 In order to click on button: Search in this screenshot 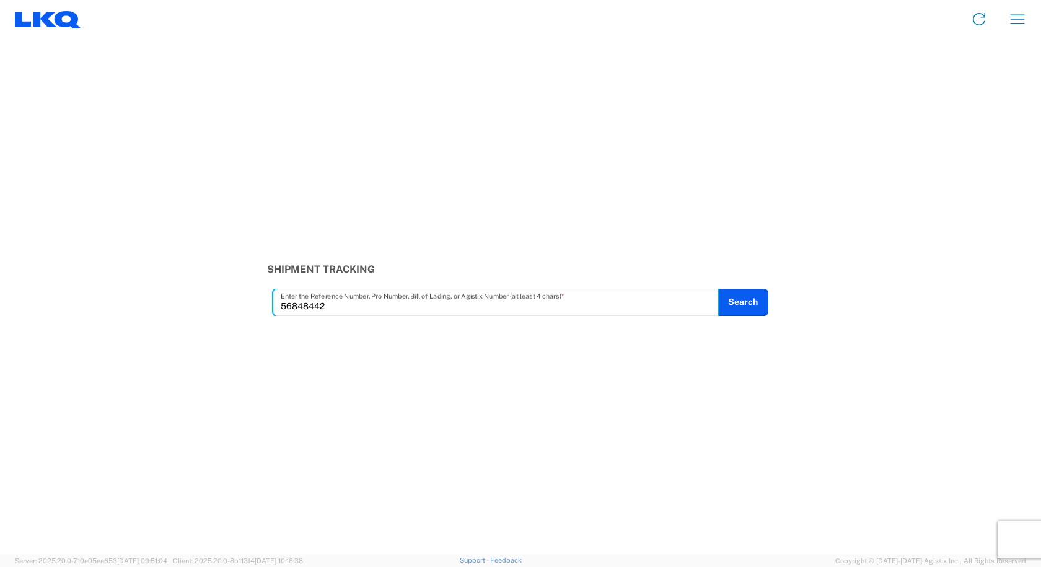, I will do `click(743, 302)`.